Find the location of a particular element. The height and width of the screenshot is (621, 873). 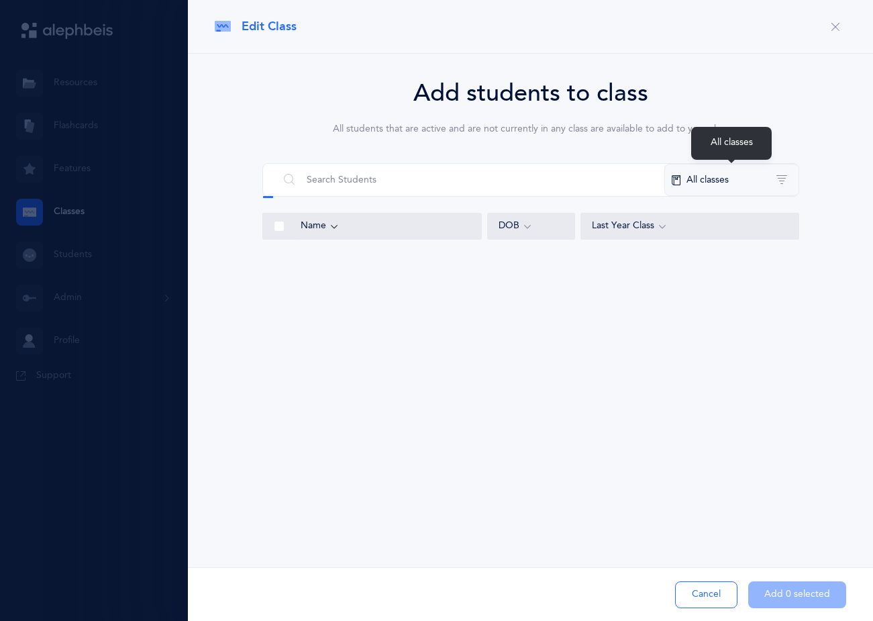

div: Name is located at coordinates (385, 226).